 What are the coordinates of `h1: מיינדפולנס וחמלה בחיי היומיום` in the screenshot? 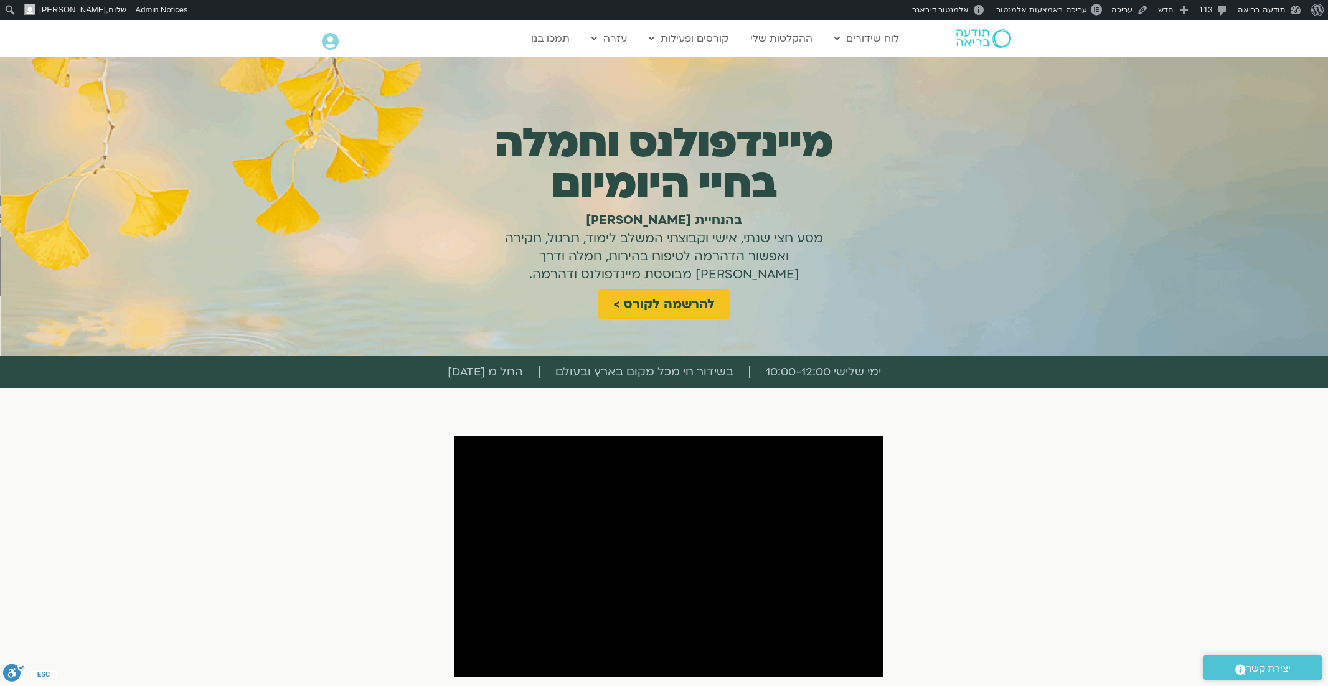 It's located at (664, 164).